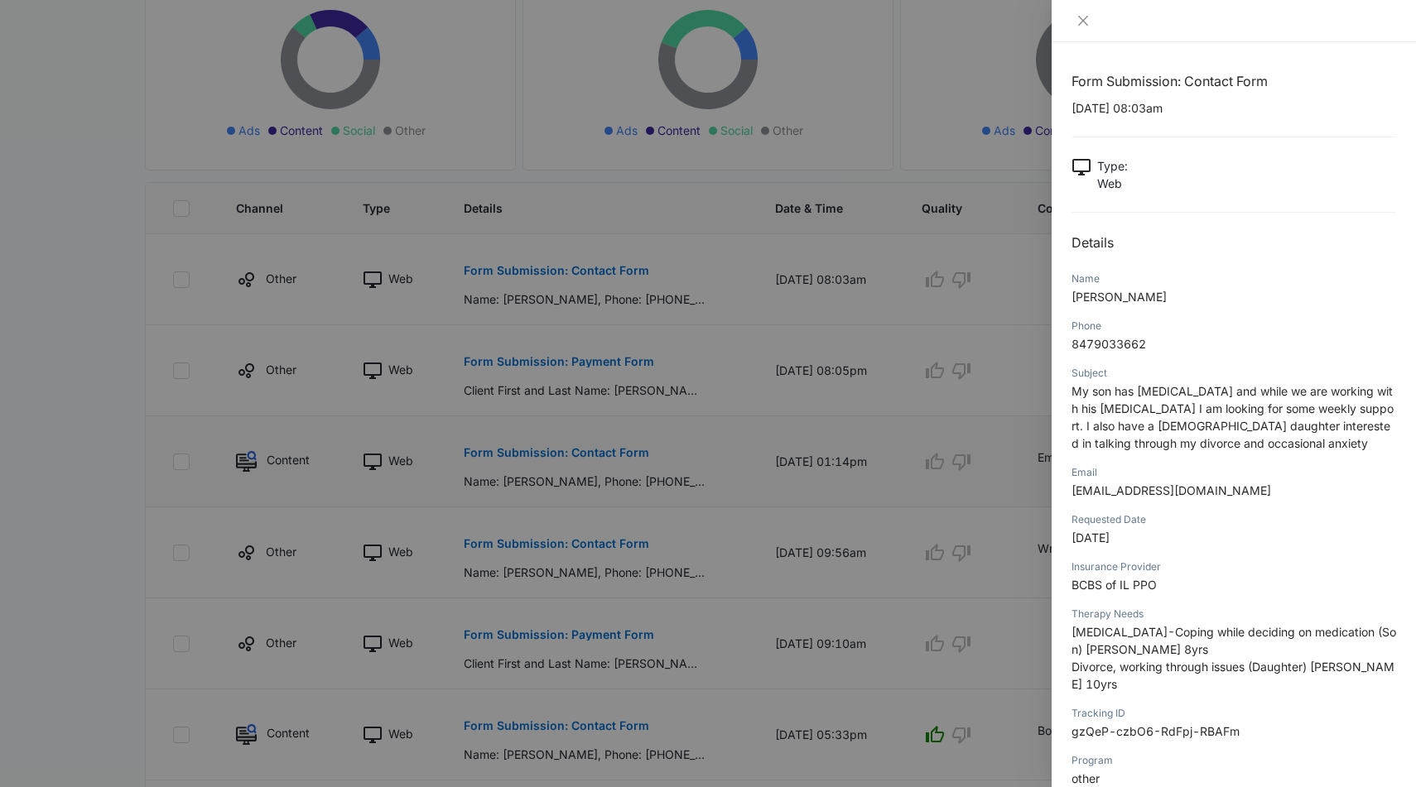  Describe the element at coordinates (1234, 614) in the screenshot. I see `div: Therapy Needs` at that location.